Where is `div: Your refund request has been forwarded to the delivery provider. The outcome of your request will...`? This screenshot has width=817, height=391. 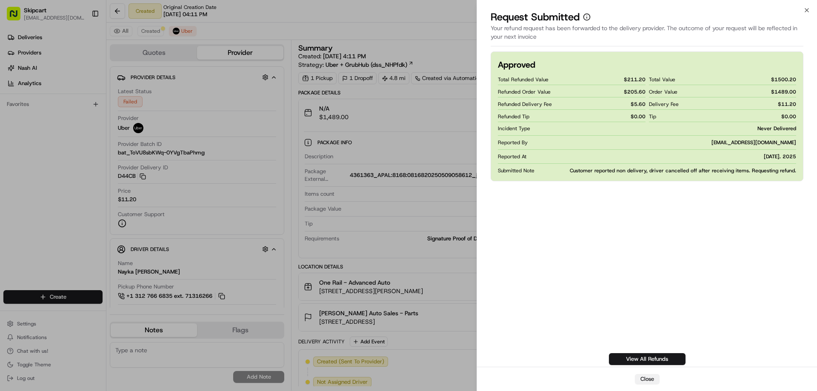 div: Your refund request has been forwarded to the delivery provider. The outcome of your request will... is located at coordinates (646, 35).